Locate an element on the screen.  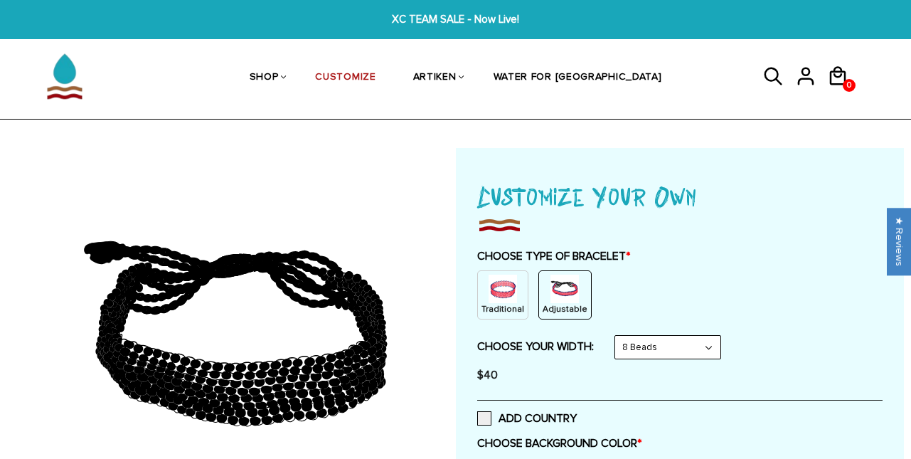
div: Click to open Judge.me floating reviews tab is located at coordinates (899, 241).